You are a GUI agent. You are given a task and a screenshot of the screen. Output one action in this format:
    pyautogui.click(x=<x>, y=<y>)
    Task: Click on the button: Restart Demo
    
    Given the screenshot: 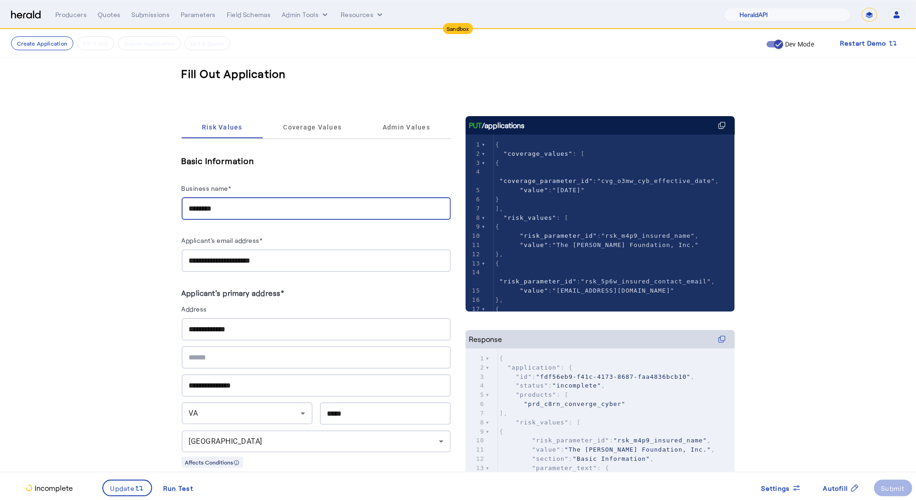 What is the action you would take?
    pyautogui.click(x=869, y=43)
    